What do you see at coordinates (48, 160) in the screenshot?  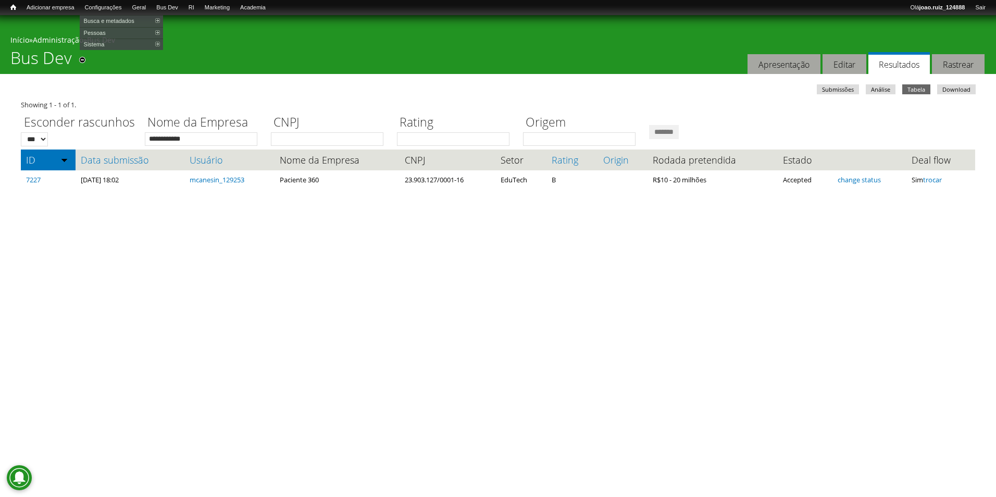 I see `a: ID` at bounding box center [48, 160].